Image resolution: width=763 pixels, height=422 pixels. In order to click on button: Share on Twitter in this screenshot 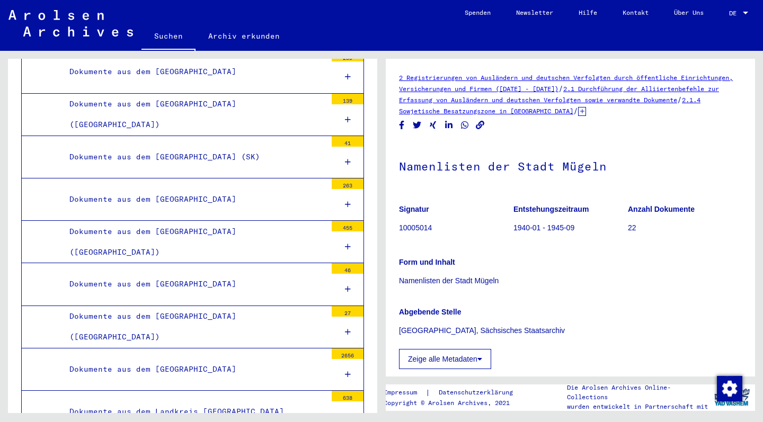, I will do `click(417, 125)`.